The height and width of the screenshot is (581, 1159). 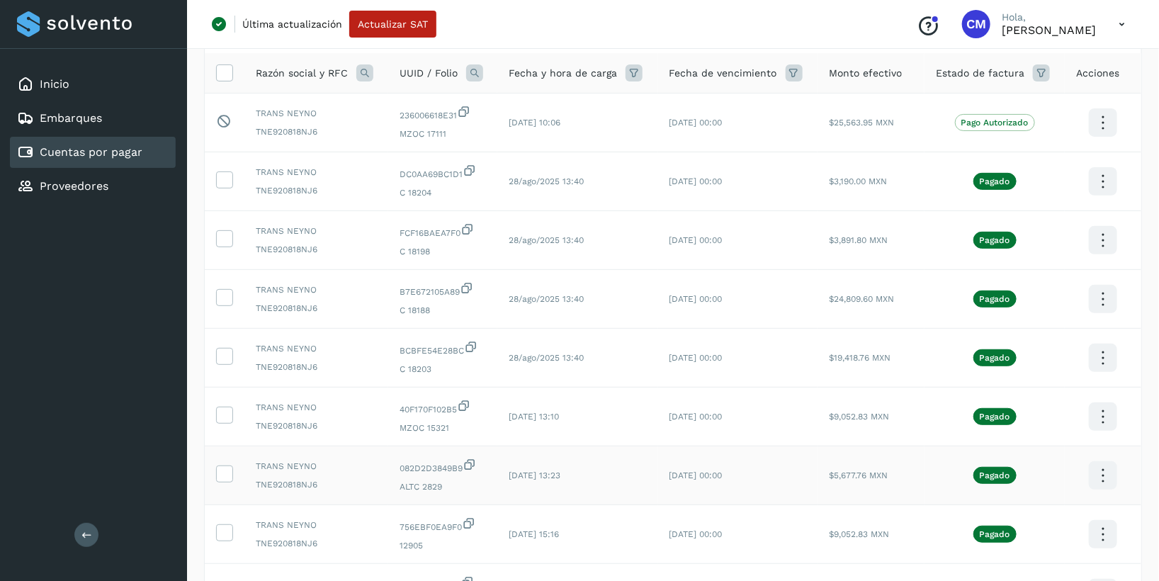 What do you see at coordinates (443, 172) in the screenshot?
I see `span: DC0AA69BC1D1` at bounding box center [443, 172].